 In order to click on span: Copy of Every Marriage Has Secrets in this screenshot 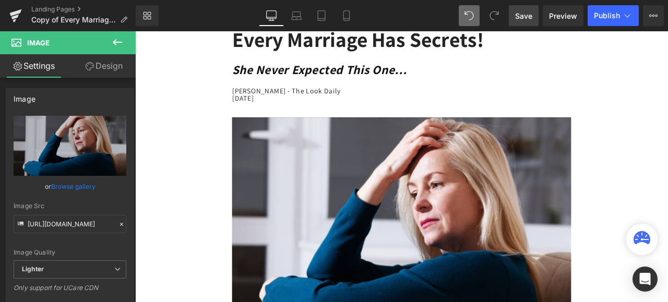, I will do `click(74, 20)`.